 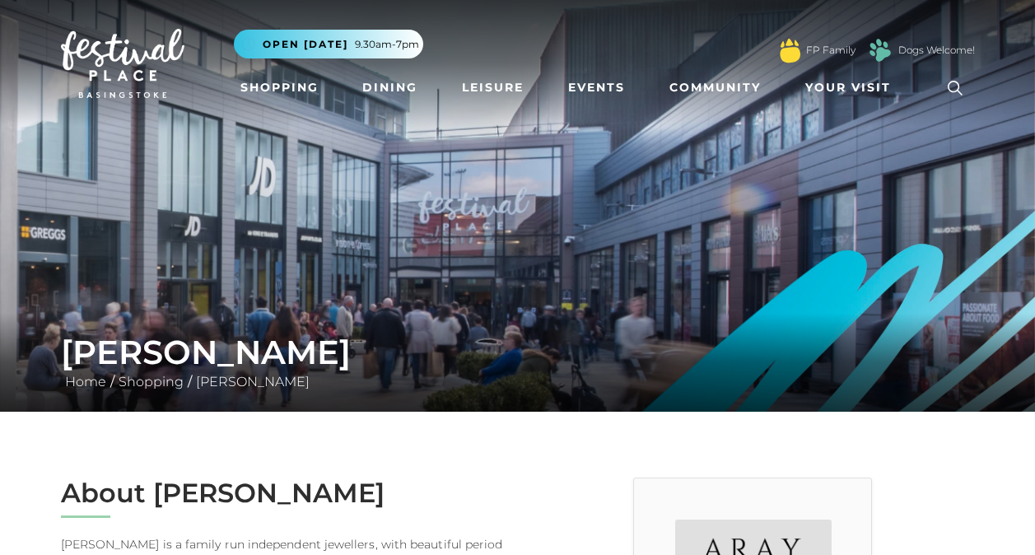 What do you see at coordinates (86, 381) in the screenshot?
I see `a: Home` at bounding box center [86, 381].